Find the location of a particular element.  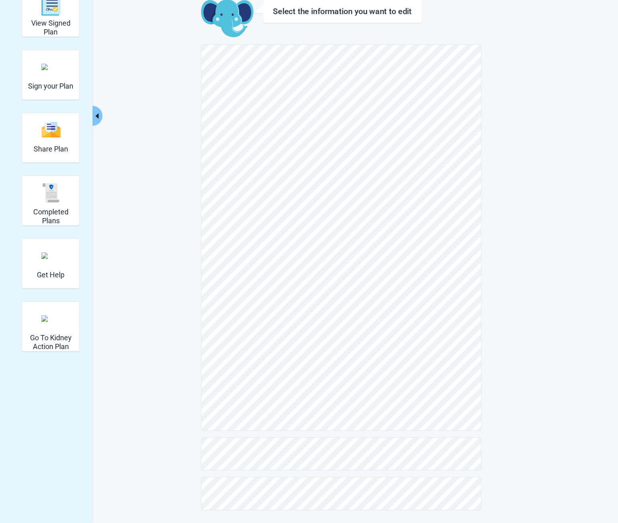

h2: View Signed Plan is located at coordinates (50, 27).